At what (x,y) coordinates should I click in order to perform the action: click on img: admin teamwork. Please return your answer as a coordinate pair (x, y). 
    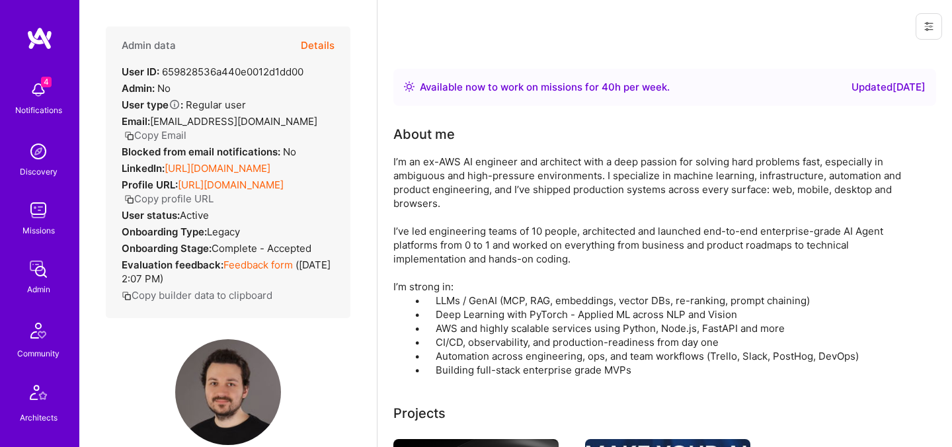
    Looking at the image, I should click on (38, 269).